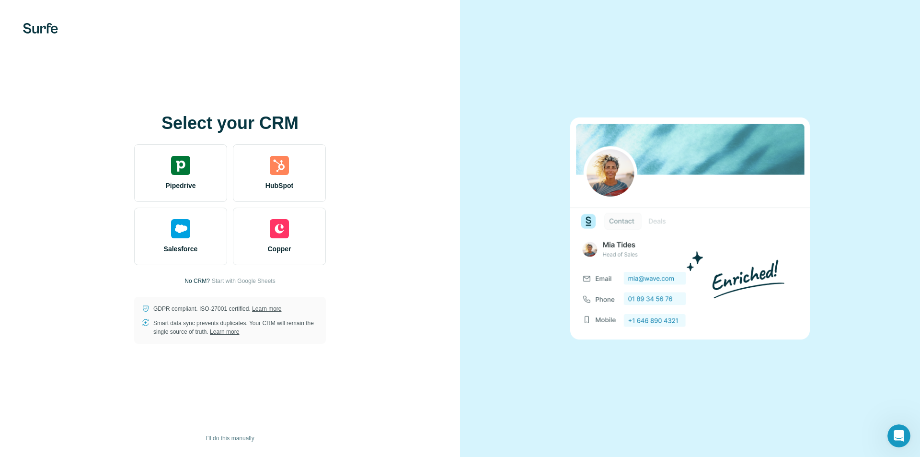 This screenshot has width=920, height=457. I want to click on img: Surfe's logo, so click(40, 28).